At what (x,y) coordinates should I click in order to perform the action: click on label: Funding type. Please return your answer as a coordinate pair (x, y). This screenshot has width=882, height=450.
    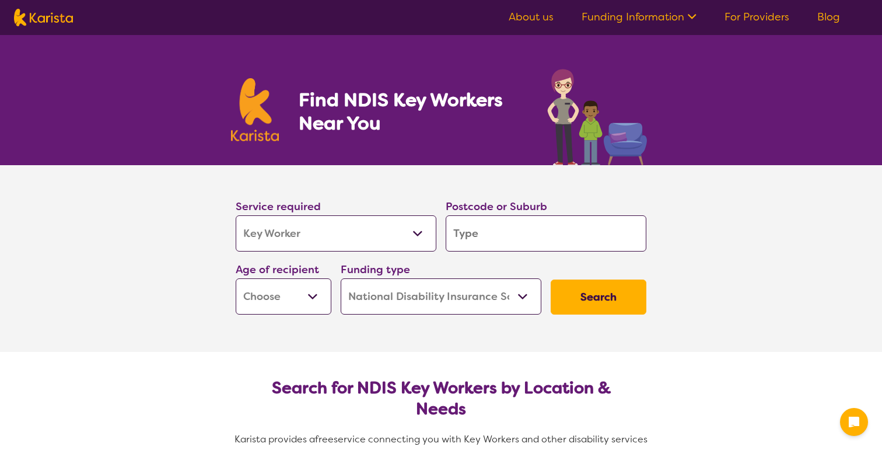
    Looking at the image, I should click on (375, 269).